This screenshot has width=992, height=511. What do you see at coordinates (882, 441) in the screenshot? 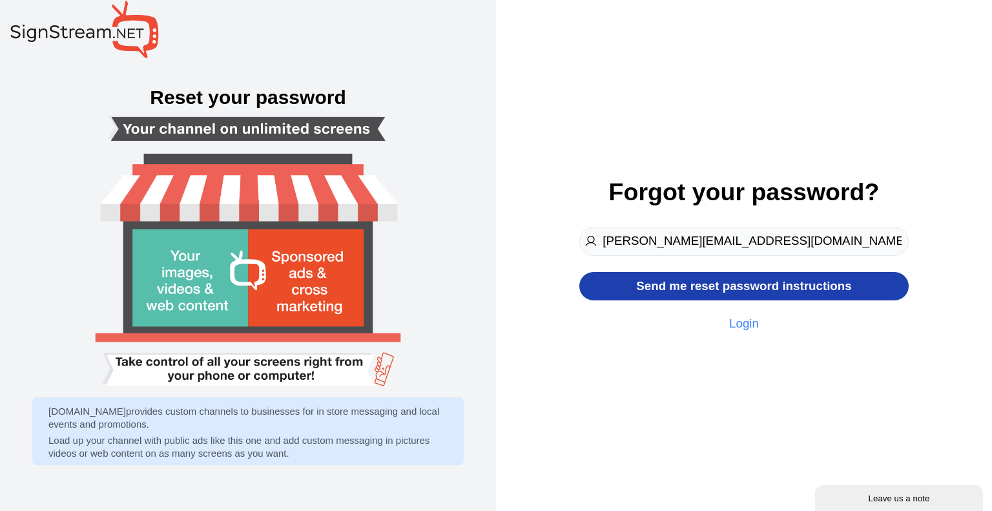
I see `div: Chat Widget` at bounding box center [882, 441].